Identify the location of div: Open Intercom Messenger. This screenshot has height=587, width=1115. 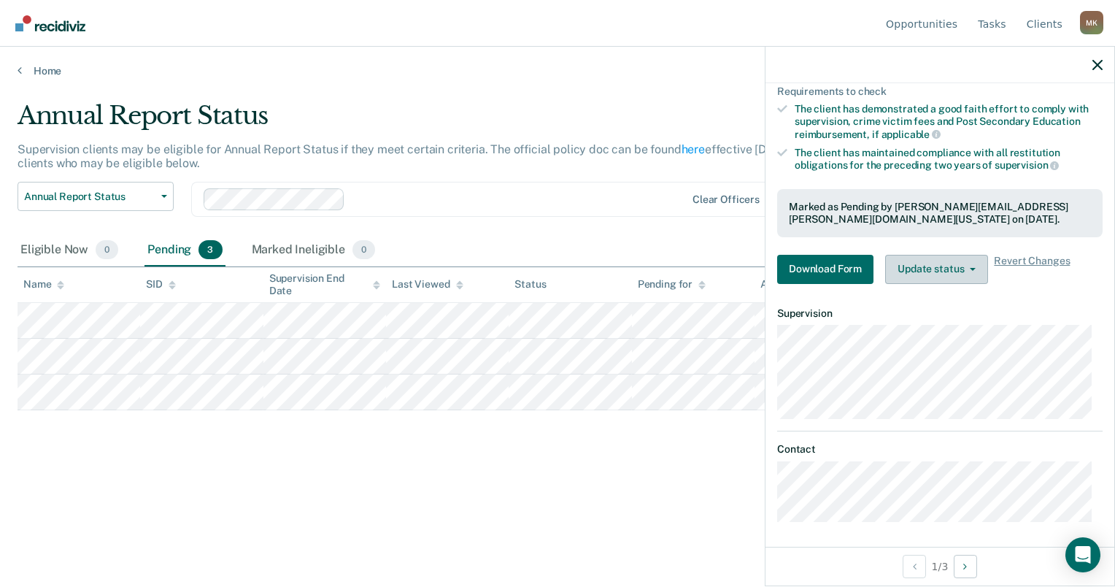
(1083, 555).